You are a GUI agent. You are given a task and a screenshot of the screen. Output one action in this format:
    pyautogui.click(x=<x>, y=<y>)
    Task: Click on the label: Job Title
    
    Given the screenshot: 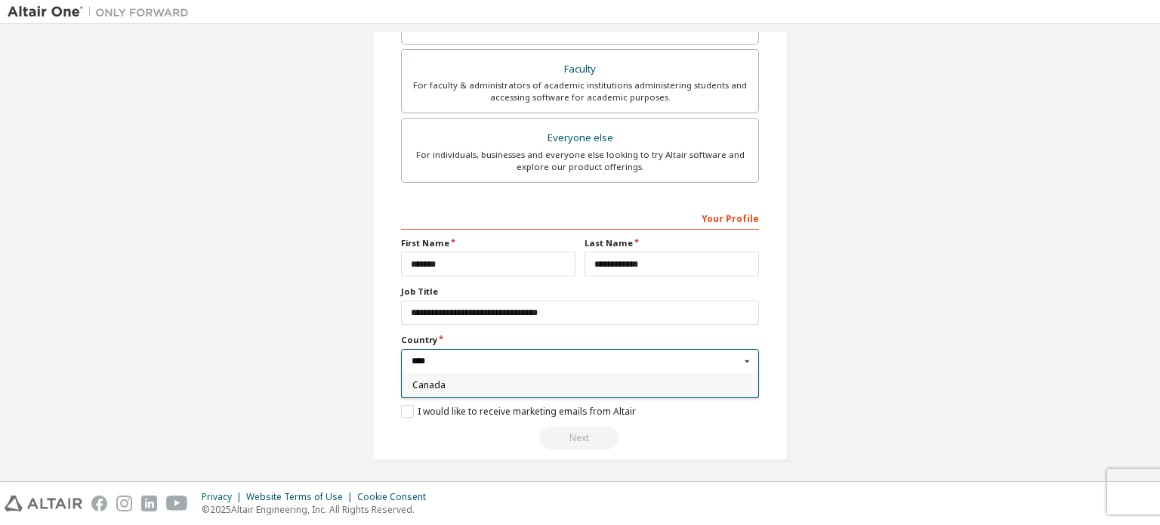 What is the action you would take?
    pyautogui.click(x=580, y=292)
    